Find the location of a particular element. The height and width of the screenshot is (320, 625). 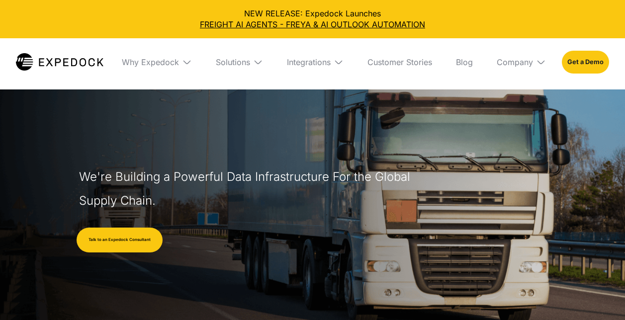

div: NEW RELEASE: Expedock Launches is located at coordinates (312, 19).